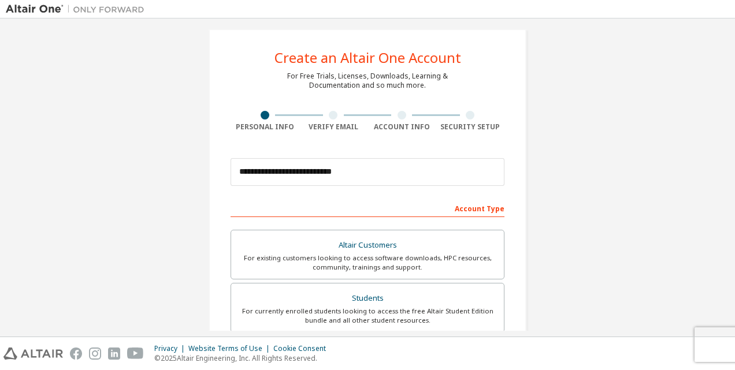 This screenshot has height=370, width=735. I want to click on img: youtube.svg, so click(135, 354).